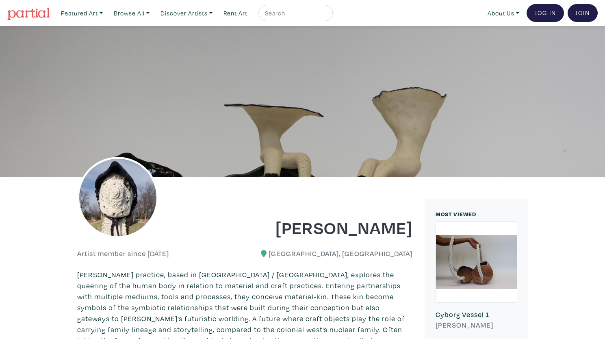 The image size is (605, 339). I want to click on a: Featured Art, so click(82, 13).